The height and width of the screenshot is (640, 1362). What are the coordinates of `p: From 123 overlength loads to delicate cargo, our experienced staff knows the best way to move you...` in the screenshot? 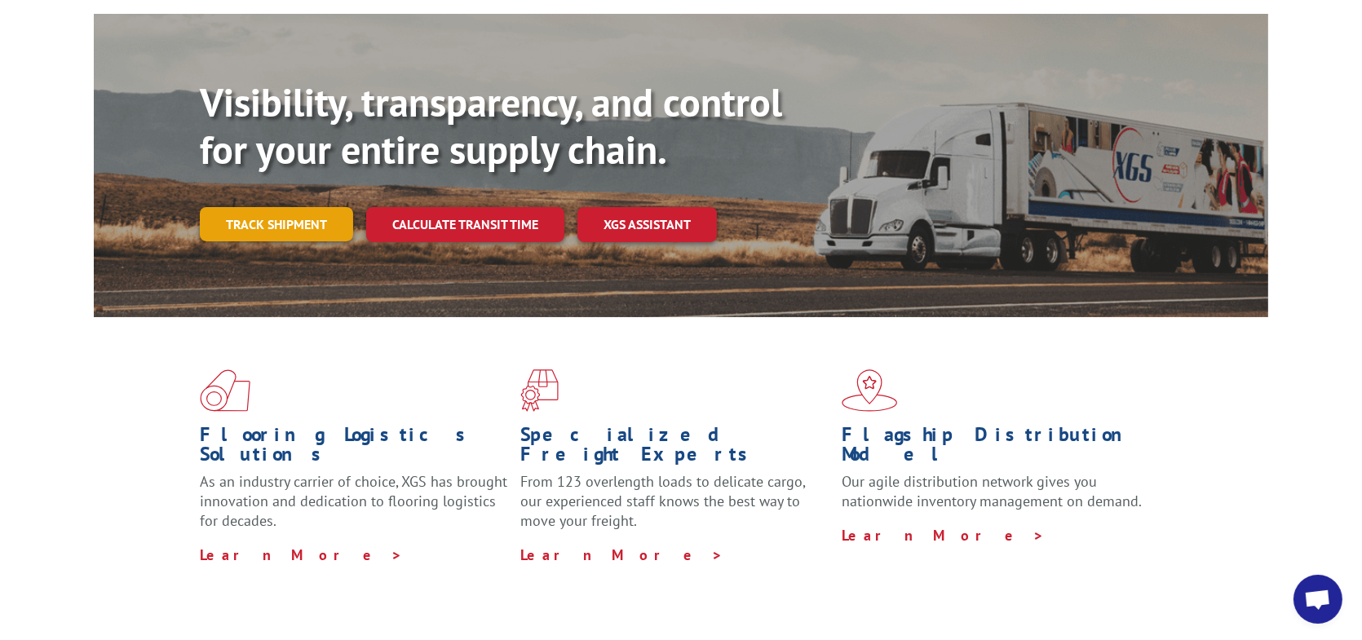 It's located at (675, 508).